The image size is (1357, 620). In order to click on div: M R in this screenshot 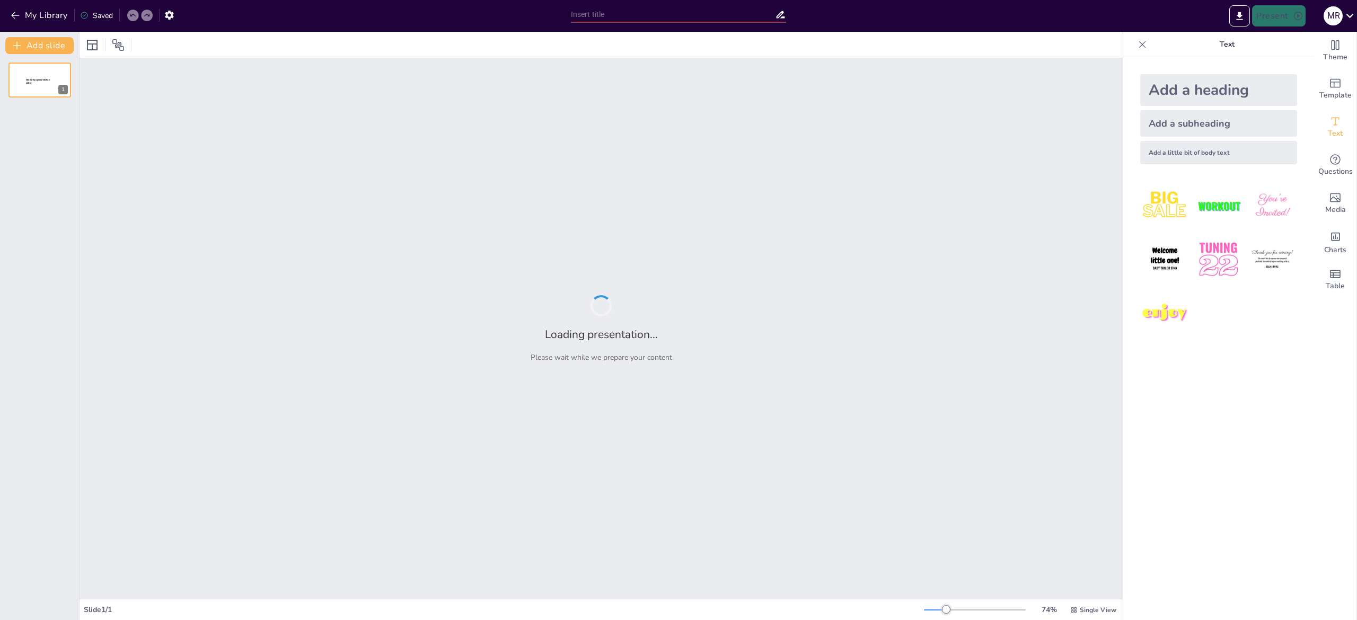, I will do `click(1333, 16)`.